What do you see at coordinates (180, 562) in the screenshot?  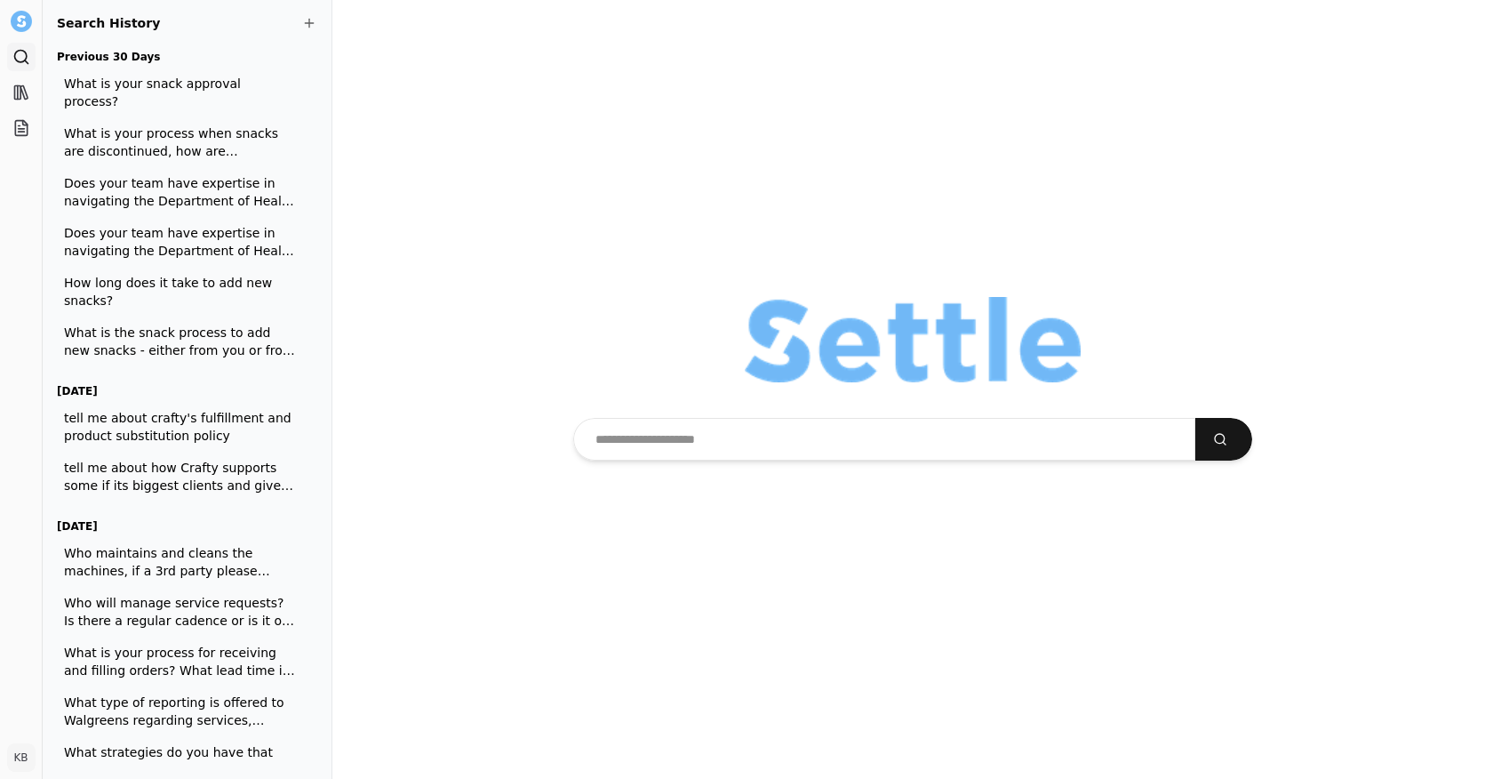 I see `span: Who maintains and cleans the machines, if a 3rd party please provide their information?` at bounding box center [180, 562].